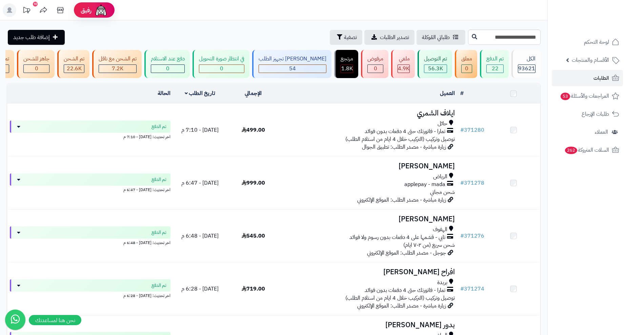 Image resolution: width=627 pixels, height=335 pixels. I want to click on span: الطلبات, so click(602, 78).